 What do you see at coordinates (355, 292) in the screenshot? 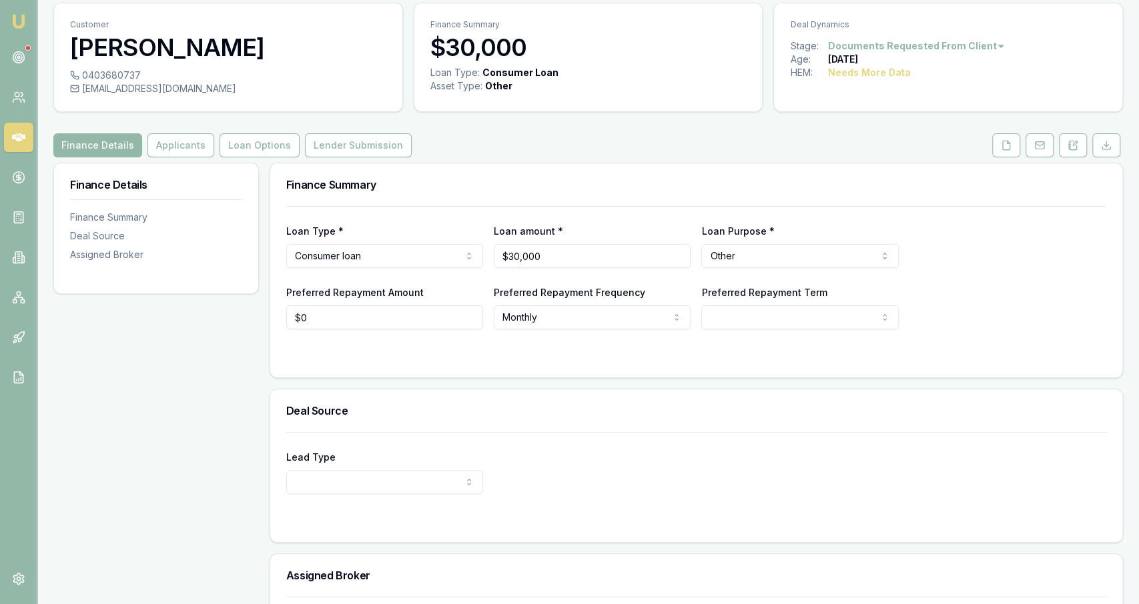
I see `label: Preferred Repayment Amount` at bounding box center [355, 292].